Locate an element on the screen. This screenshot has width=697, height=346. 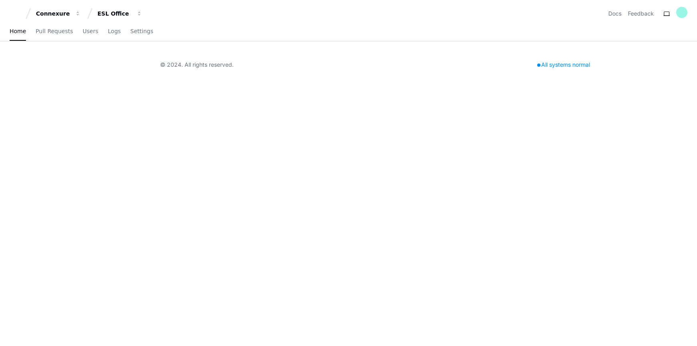
button: ESL Office is located at coordinates (120, 14).